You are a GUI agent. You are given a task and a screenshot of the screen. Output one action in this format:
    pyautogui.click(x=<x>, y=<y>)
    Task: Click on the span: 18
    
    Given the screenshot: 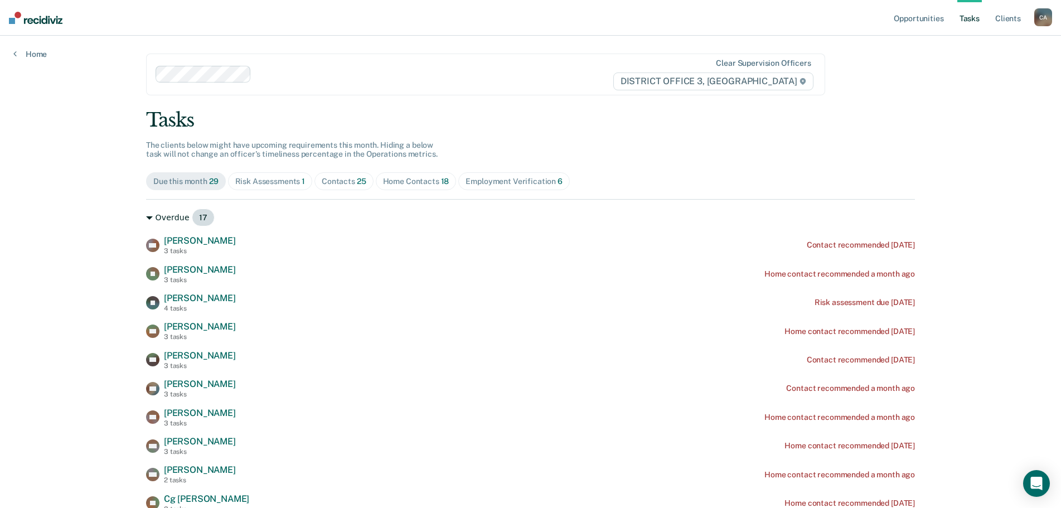 What is the action you would take?
    pyautogui.click(x=445, y=181)
    